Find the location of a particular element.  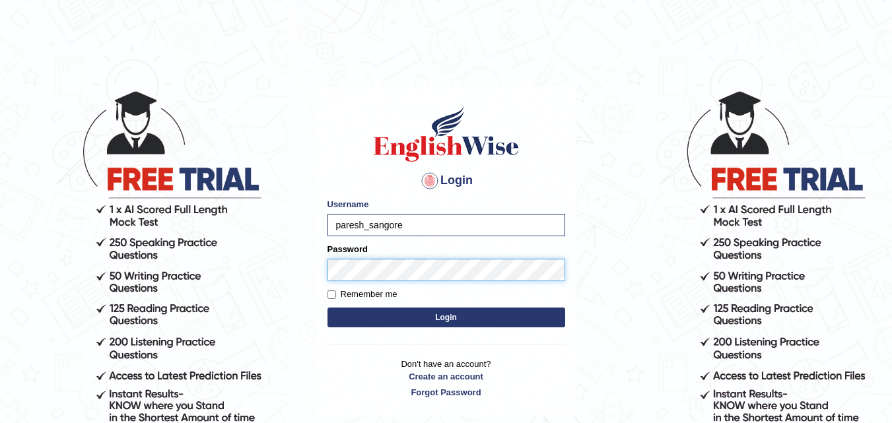

input: Remember me is located at coordinates (331, 294).